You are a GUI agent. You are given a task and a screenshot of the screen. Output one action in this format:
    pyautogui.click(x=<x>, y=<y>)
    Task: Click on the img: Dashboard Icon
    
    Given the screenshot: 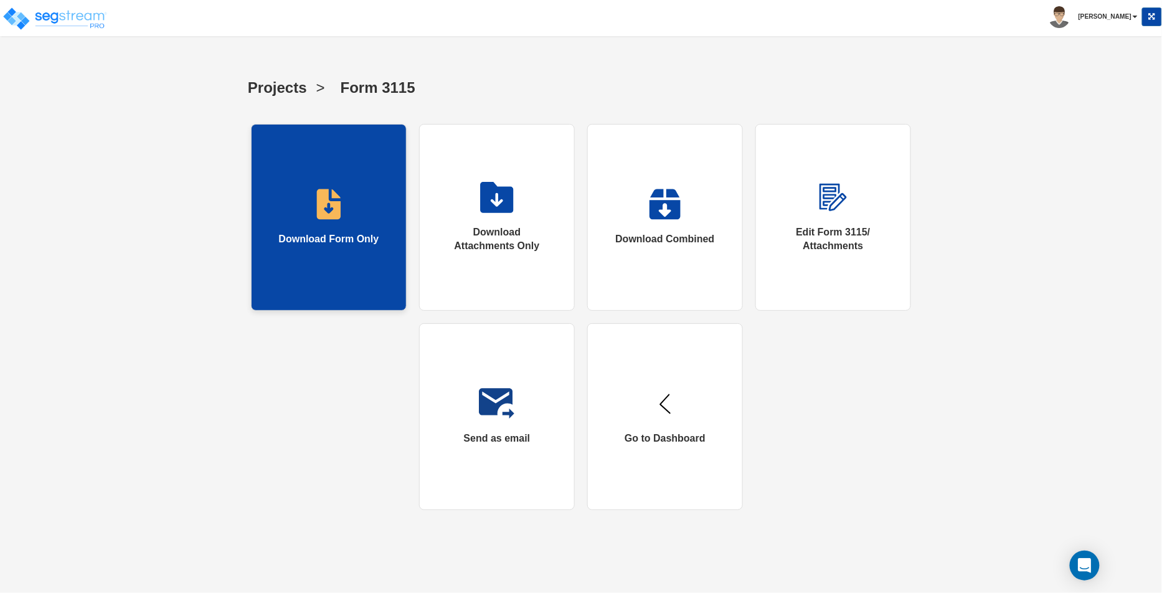 What is the action you would take?
    pyautogui.click(x=665, y=404)
    